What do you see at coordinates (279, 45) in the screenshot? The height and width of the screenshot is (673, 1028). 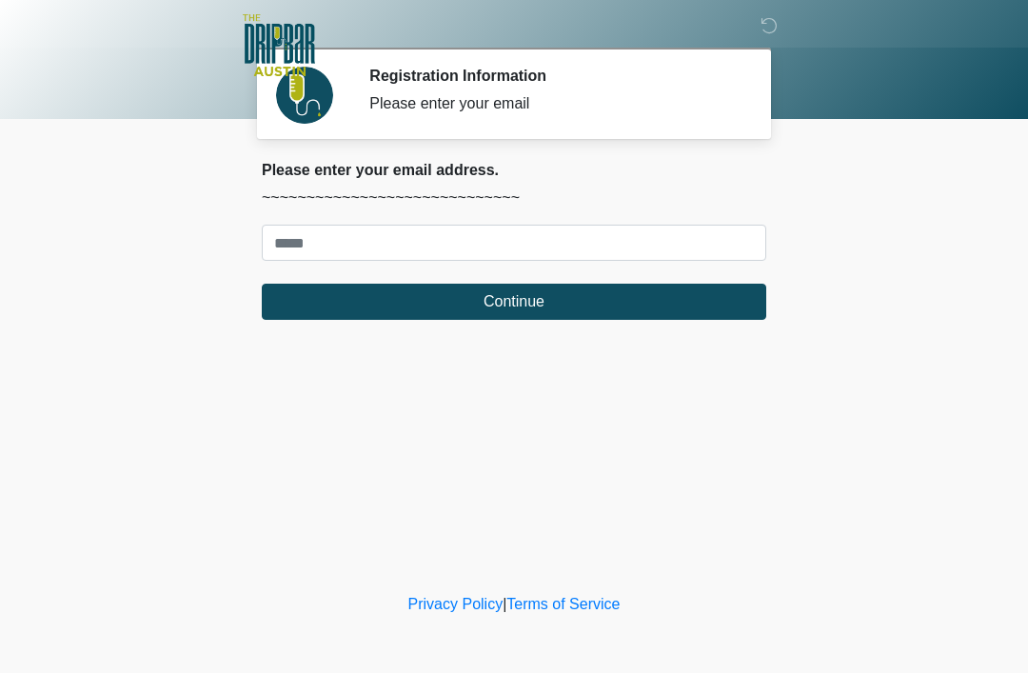 I see `img: The DRIPBaR - Austin The Domain Logo` at bounding box center [279, 45].